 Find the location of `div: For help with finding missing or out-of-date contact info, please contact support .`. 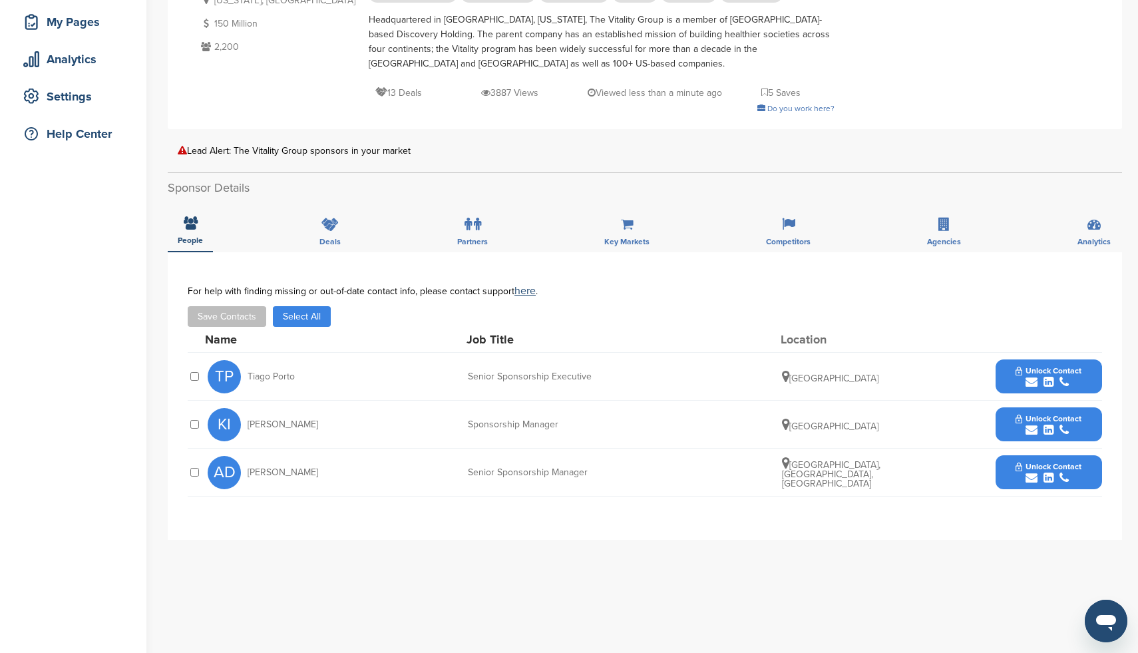

div: For help with finding missing or out-of-date contact info, please contact support . is located at coordinates (645, 291).